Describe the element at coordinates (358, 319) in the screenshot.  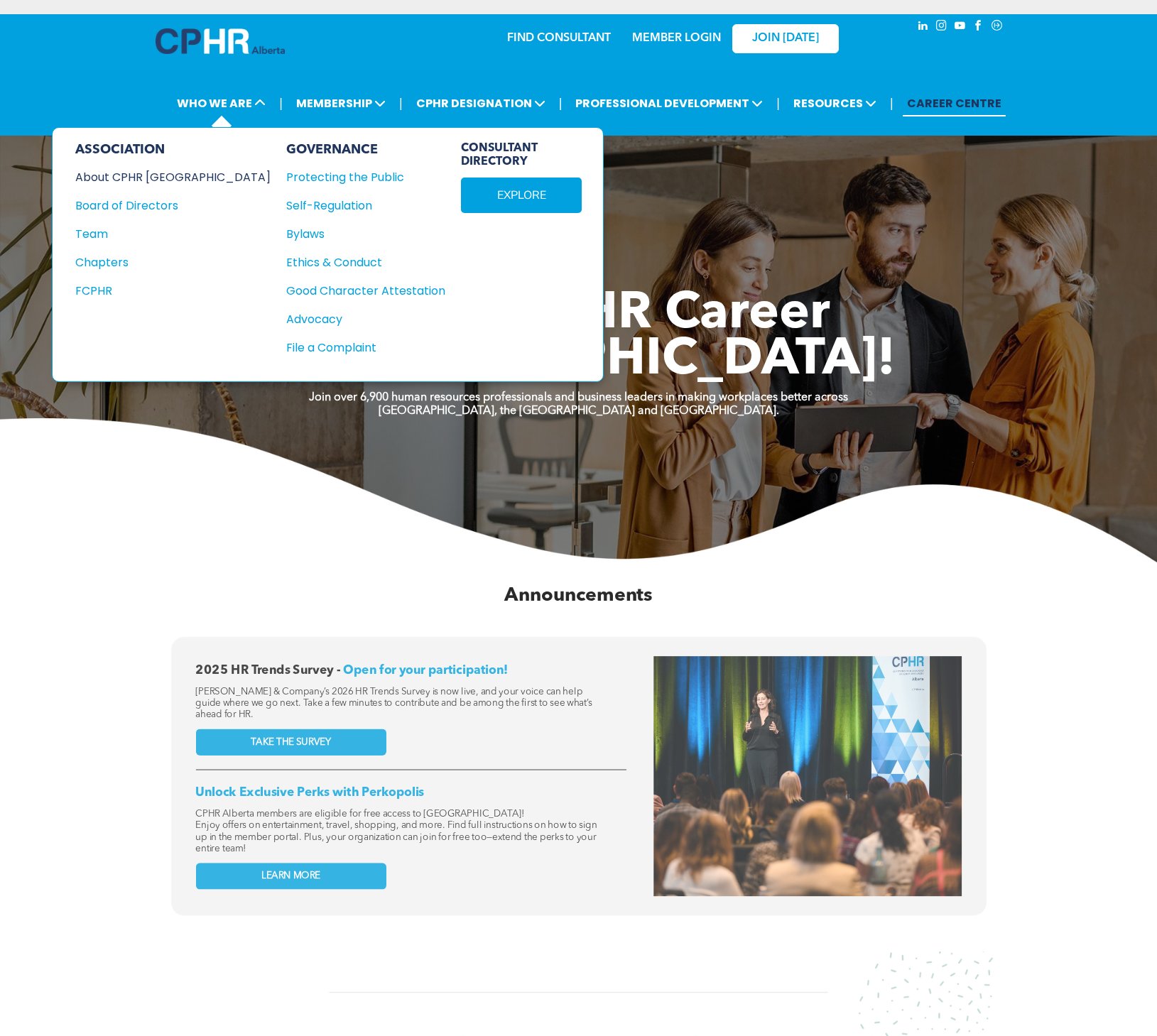
I see `div: Advocacy` at that location.